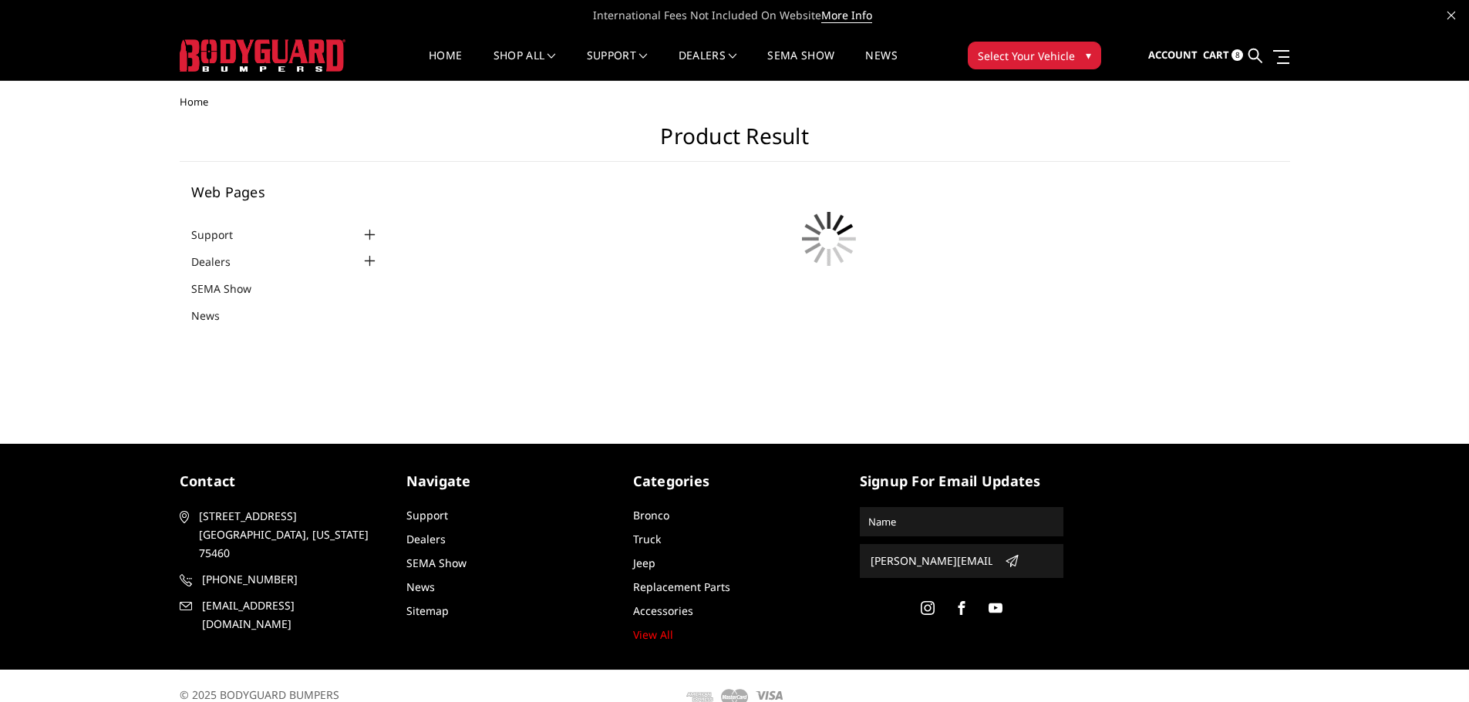 The image size is (1469, 702). What do you see at coordinates (681, 587) in the screenshot?
I see `a: Replacement Parts` at bounding box center [681, 587].